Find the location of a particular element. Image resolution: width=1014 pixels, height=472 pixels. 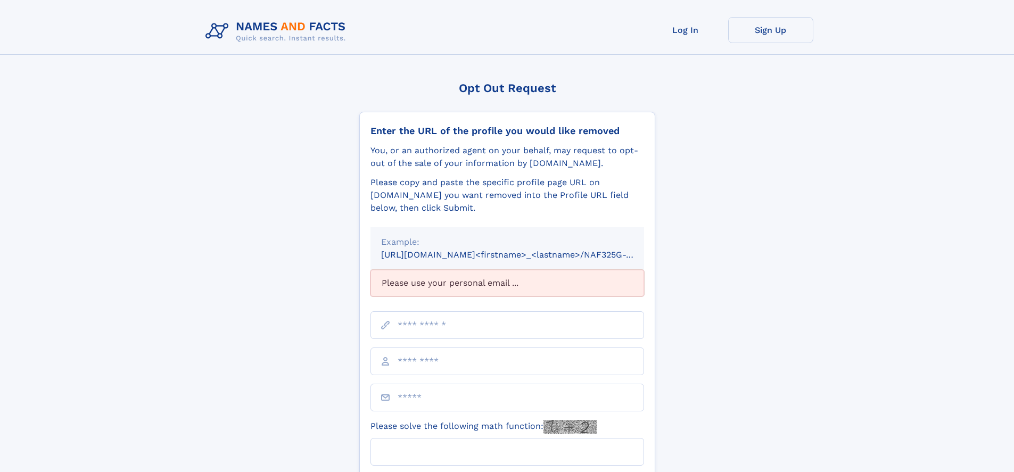

div: Please use your personal email ... is located at coordinates (507, 283).